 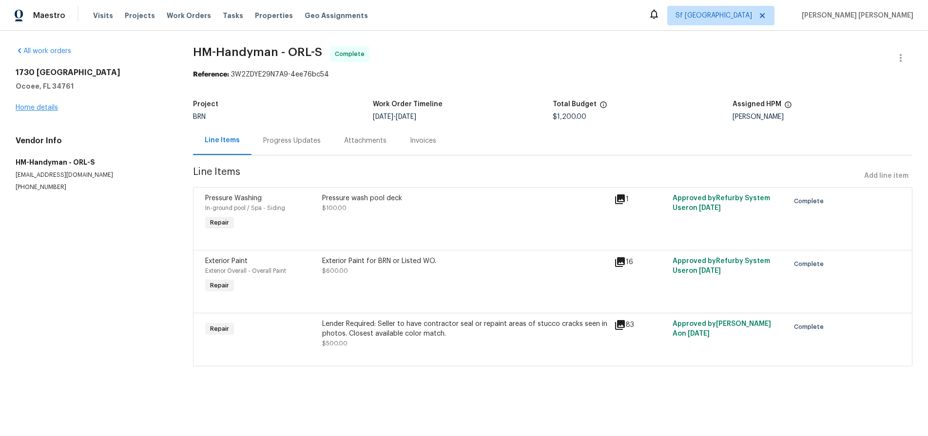 What do you see at coordinates (199, 117) in the screenshot?
I see `span: BRN` at bounding box center [199, 117].